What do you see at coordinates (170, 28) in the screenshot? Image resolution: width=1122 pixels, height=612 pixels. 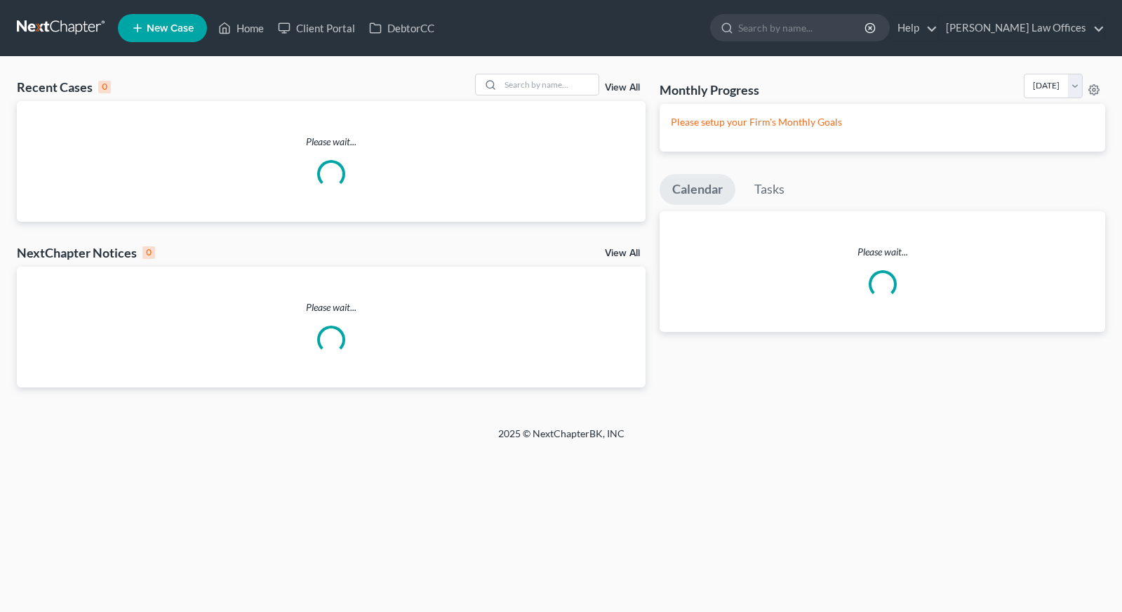 I see `span: New Case` at bounding box center [170, 28].